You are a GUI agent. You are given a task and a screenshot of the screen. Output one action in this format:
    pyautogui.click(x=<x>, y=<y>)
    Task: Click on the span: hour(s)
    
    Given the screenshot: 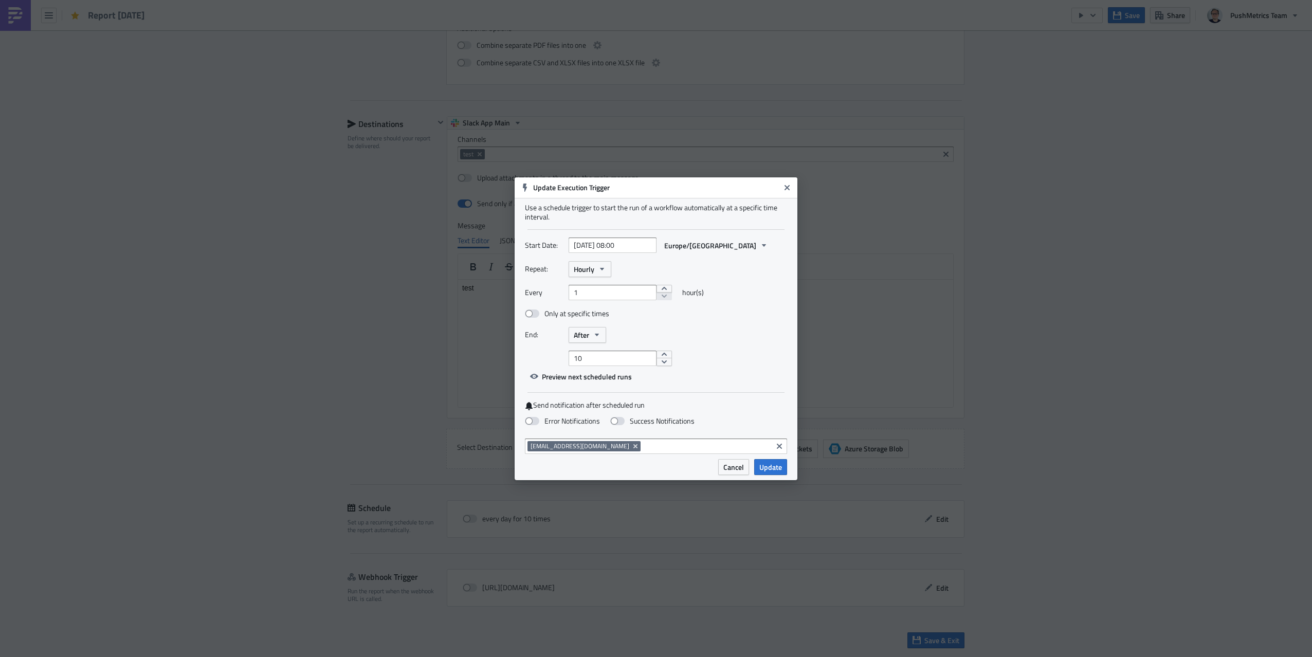 What is the action you would take?
    pyautogui.click(x=693, y=293)
    